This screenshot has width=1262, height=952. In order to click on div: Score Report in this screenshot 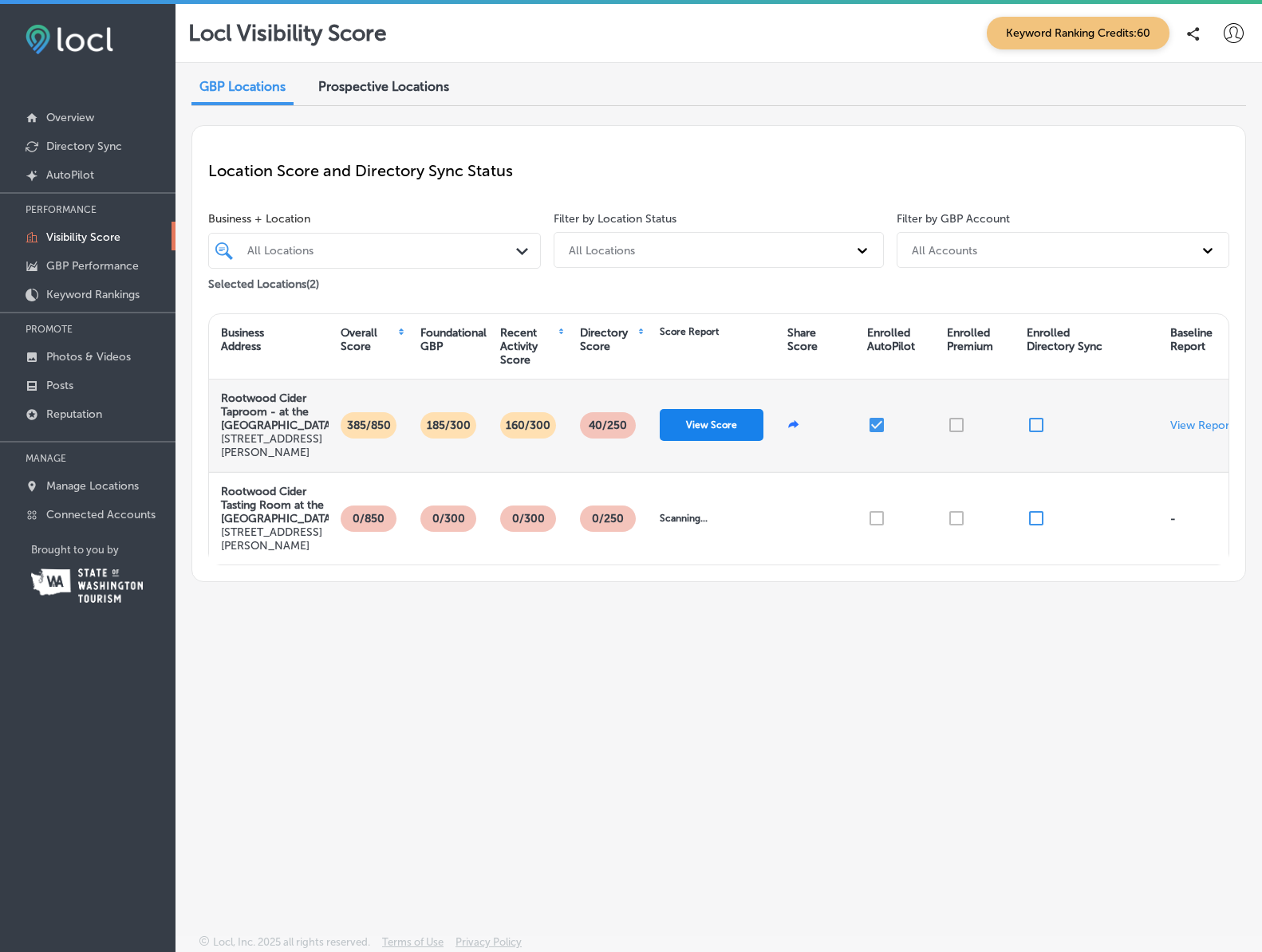, I will do `click(689, 332)`.